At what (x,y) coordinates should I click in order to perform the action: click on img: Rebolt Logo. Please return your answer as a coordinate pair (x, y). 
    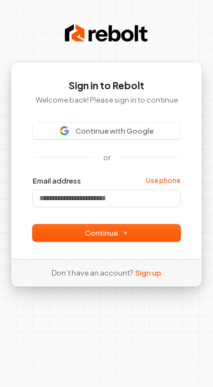
    Looking at the image, I should click on (107, 33).